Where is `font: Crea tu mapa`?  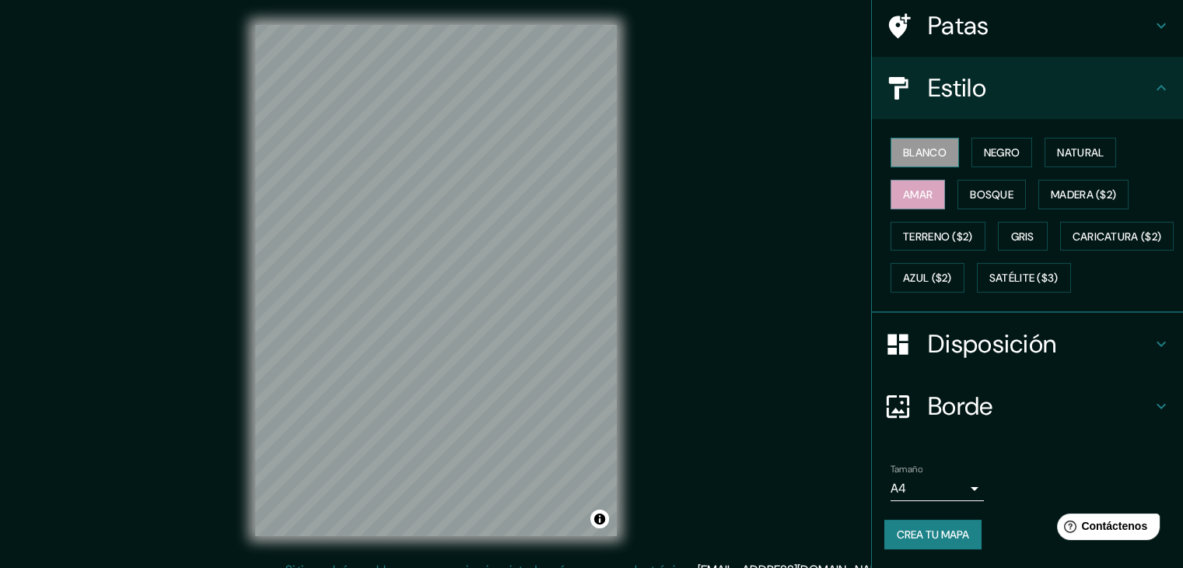
font: Crea tu mapa is located at coordinates (933, 535).